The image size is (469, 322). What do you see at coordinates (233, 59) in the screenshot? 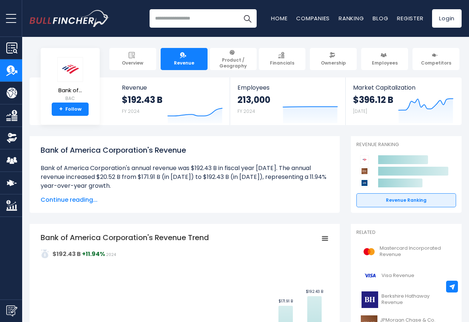
I see `a: Product / Geography` at bounding box center [233, 59].